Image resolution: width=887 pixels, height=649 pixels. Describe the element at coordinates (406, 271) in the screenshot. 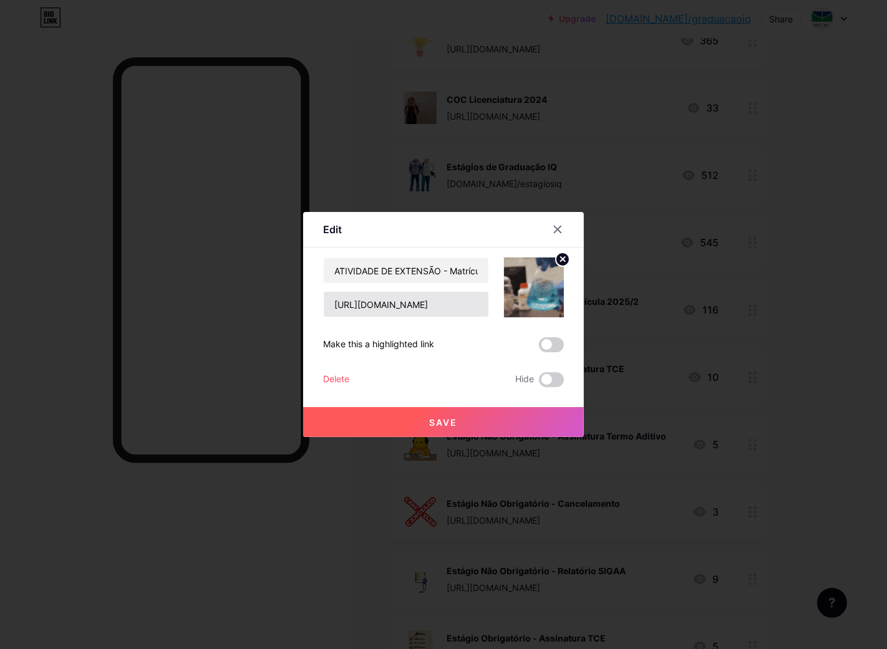

I see `input: Title` at that location.